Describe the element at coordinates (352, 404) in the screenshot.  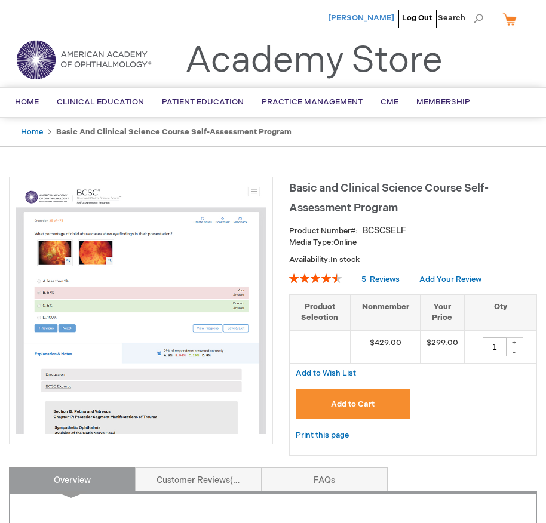
I see `span: Add to Cart` at that location.